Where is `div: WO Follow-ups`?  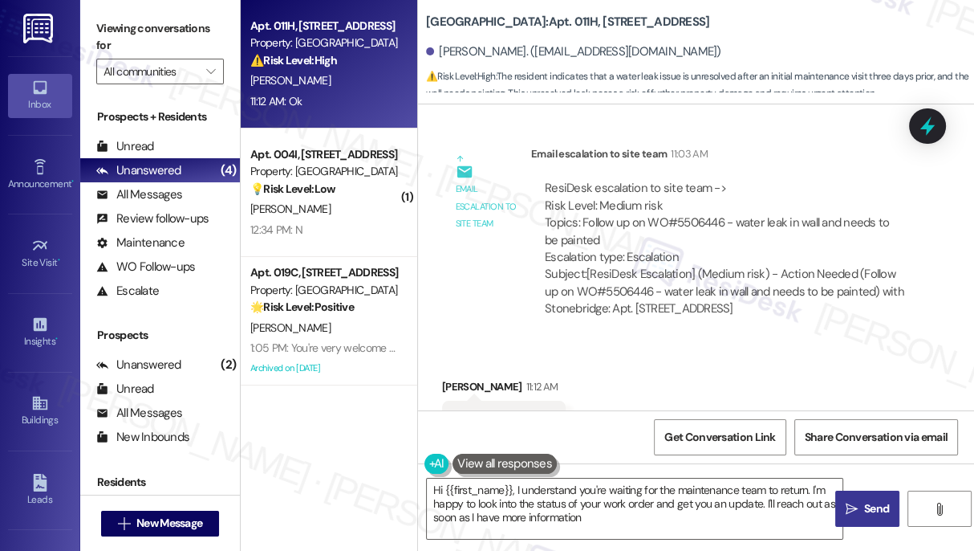 div: WO Follow-ups is located at coordinates (145, 266).